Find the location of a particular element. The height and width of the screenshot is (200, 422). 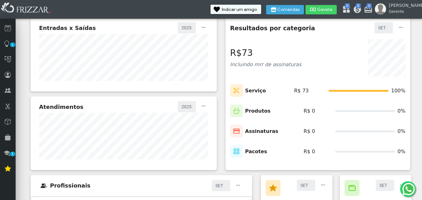

h5: Profissionais is located at coordinates (70, 186).